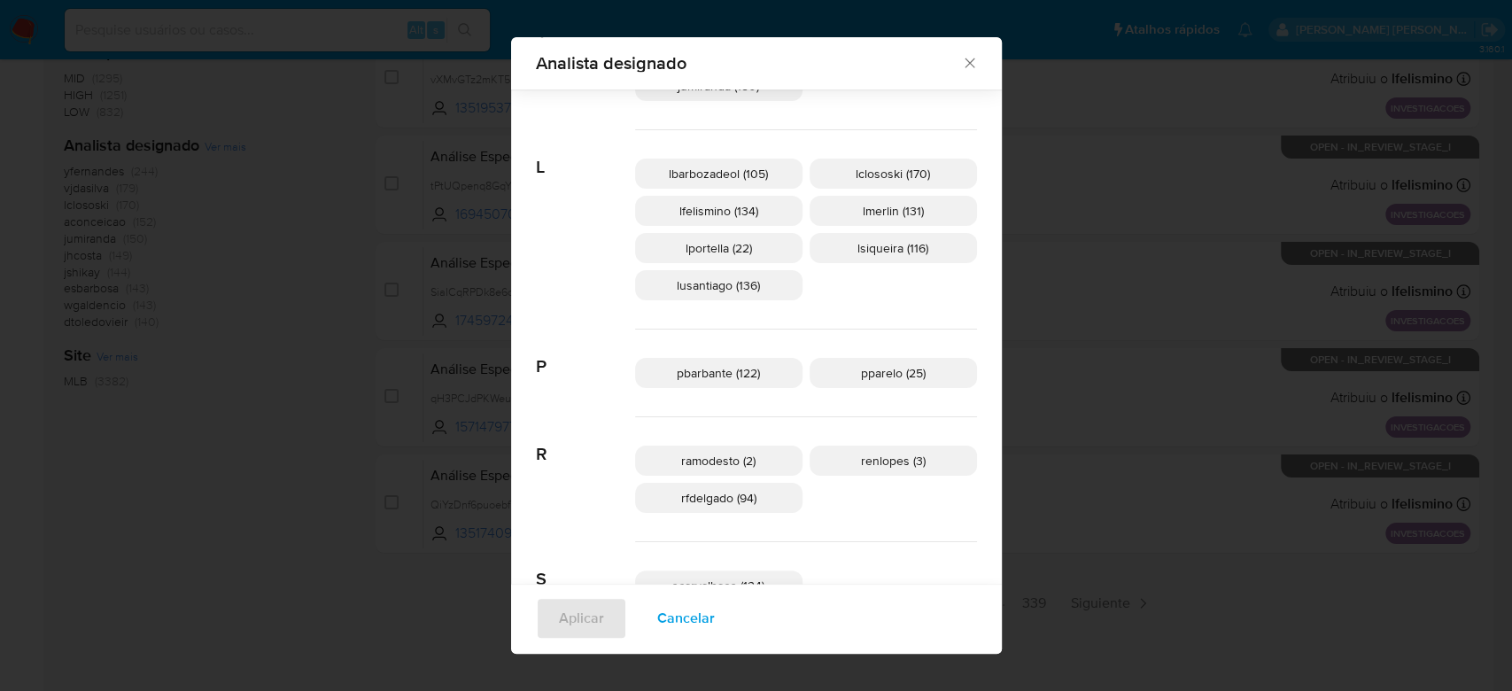  I want to click on span: lbarbozadeol (105), so click(718, 174).